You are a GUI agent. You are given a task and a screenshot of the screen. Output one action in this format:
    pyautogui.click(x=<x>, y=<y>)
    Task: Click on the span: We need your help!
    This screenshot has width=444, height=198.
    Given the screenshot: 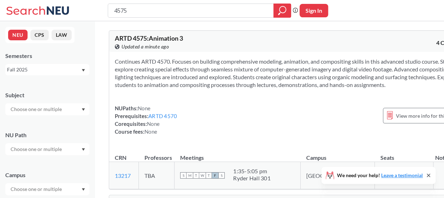 What is the action you would take?
    pyautogui.click(x=380, y=175)
    